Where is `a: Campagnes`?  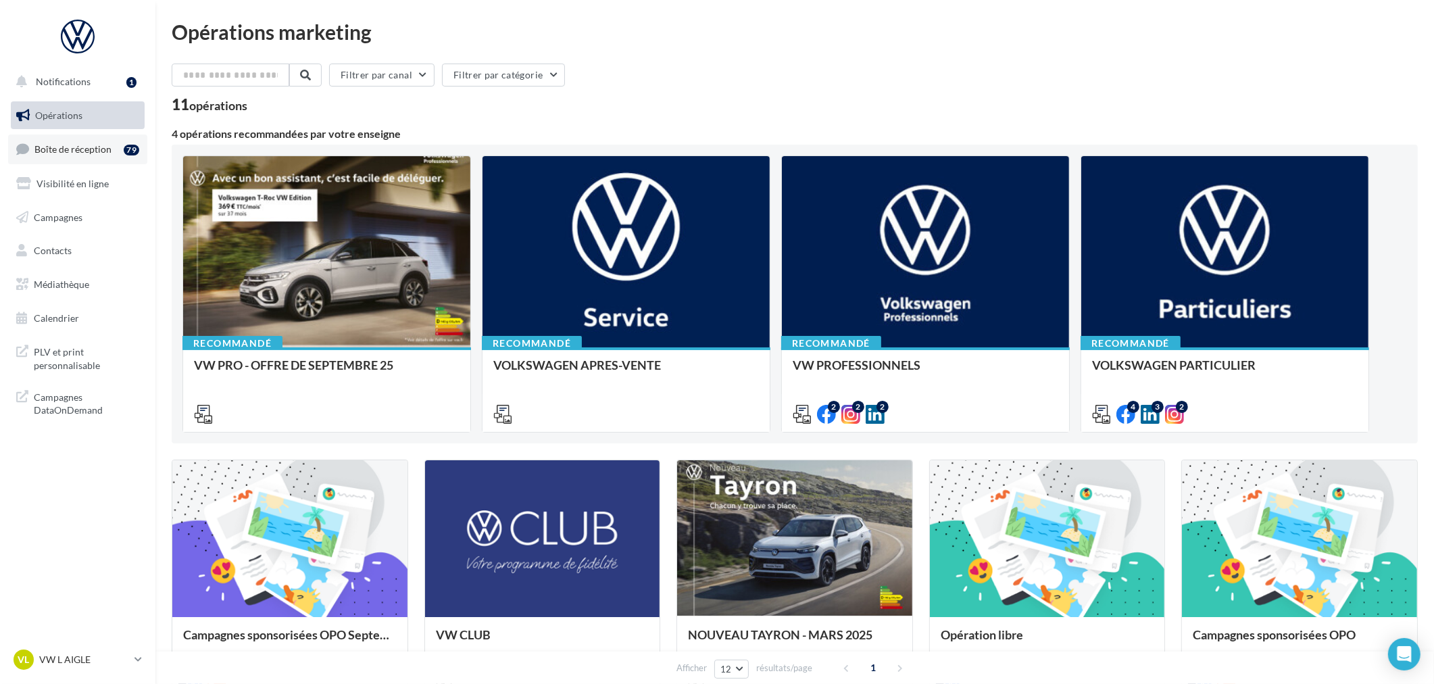 a: Campagnes is located at coordinates (78, 218).